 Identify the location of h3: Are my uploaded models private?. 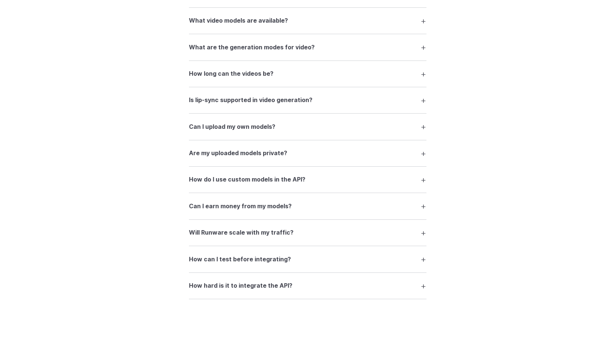
(238, 153).